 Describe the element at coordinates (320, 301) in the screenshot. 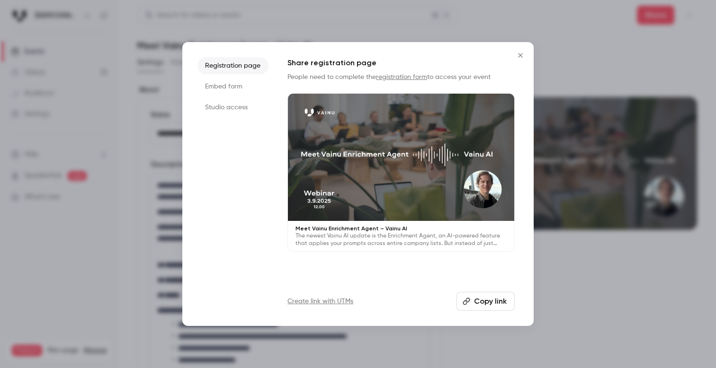

I see `a: Create link with UTMs` at that location.